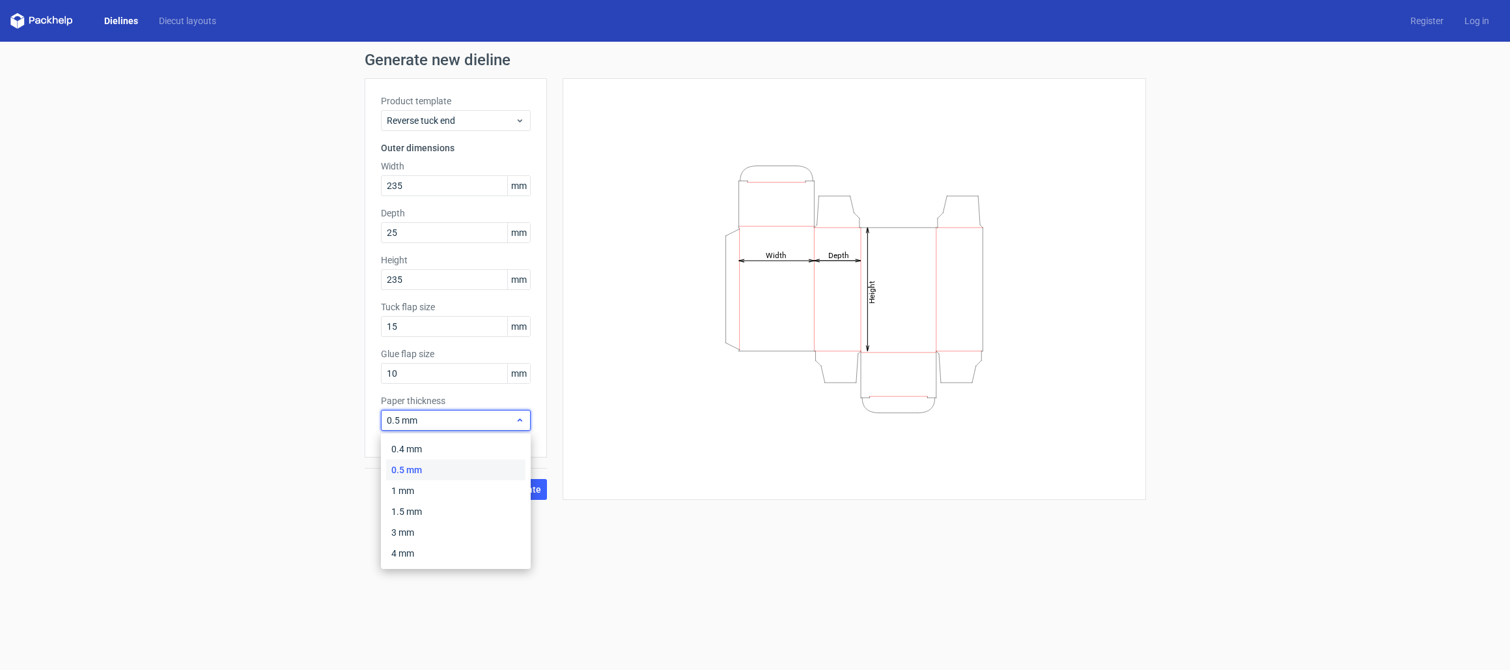  Describe the element at coordinates (451, 420) in the screenshot. I see `span: 0.5 mm` at that location.